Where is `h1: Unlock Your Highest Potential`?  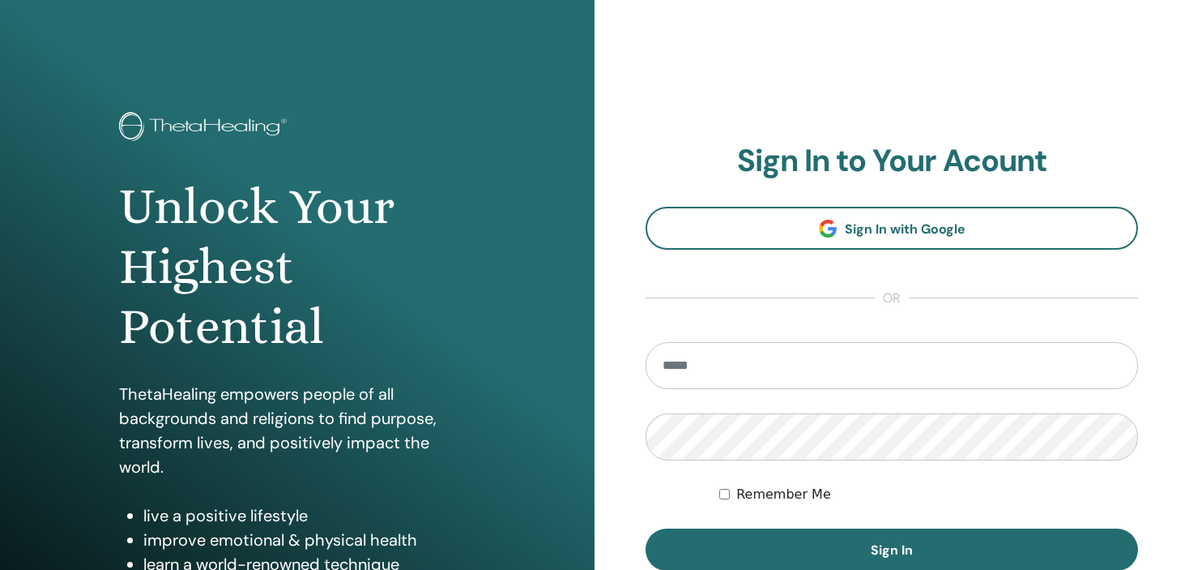 h1: Unlock Your Highest Potential is located at coordinates (297, 267).